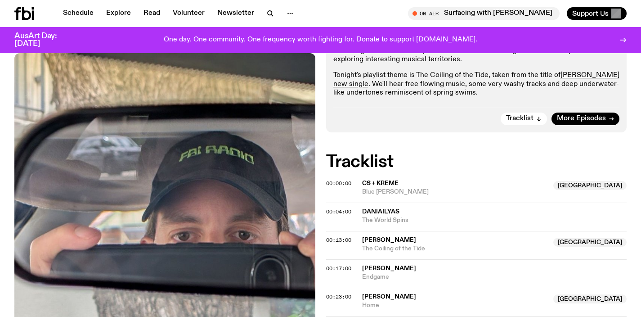 The image size is (641, 317). Describe the element at coordinates (581, 118) in the screenshot. I see `span: More Episodes` at that location.